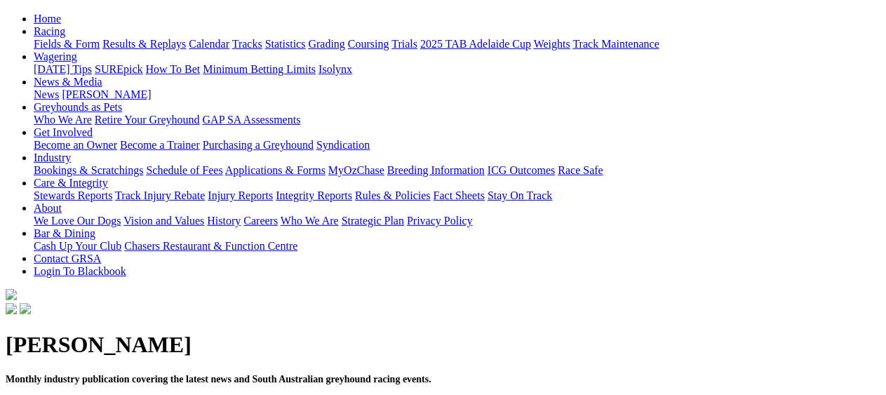  I want to click on a: Coursing, so click(368, 43).